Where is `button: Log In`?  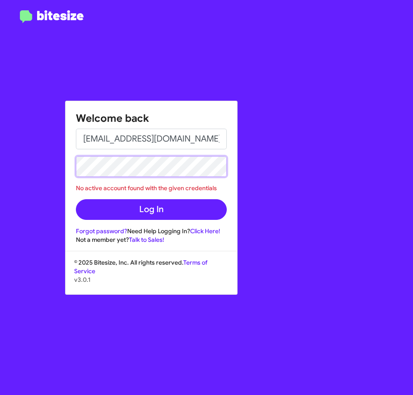
button: Log In is located at coordinates (151, 210).